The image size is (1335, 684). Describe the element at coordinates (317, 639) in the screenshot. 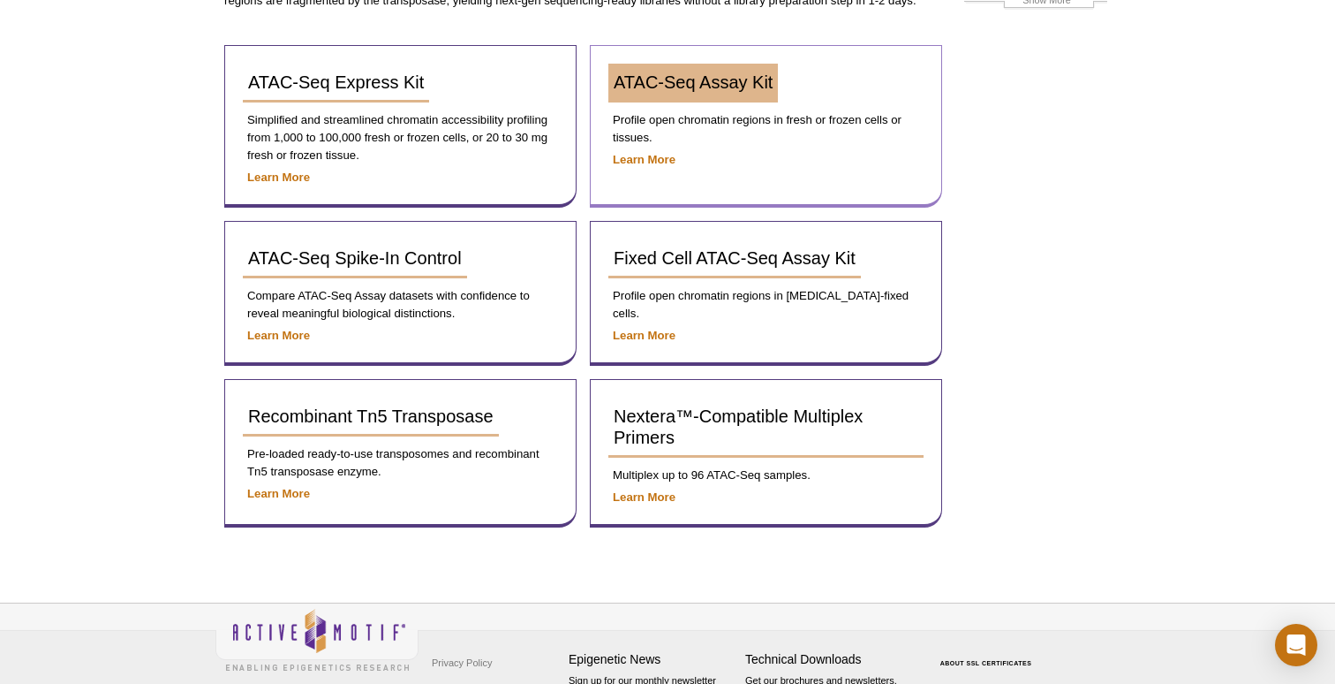

I see `img: Active Motif,` at that location.